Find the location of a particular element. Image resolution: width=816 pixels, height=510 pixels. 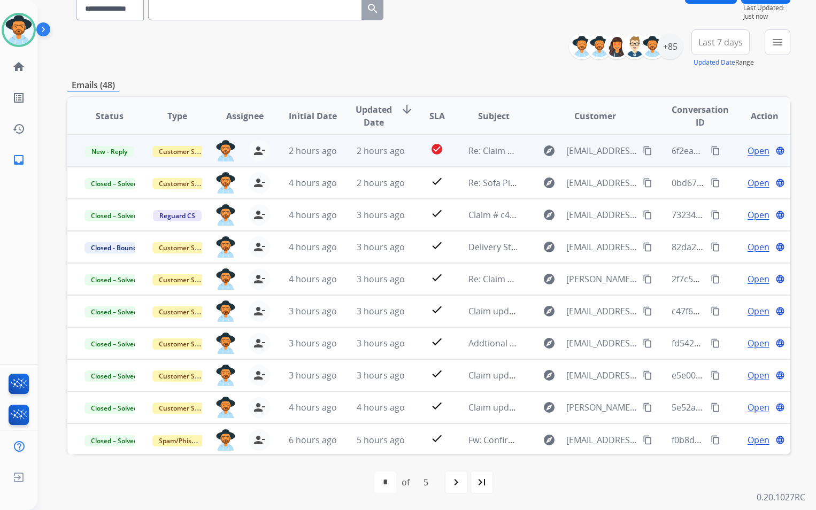

mat-icon: history is located at coordinates (19, 129).